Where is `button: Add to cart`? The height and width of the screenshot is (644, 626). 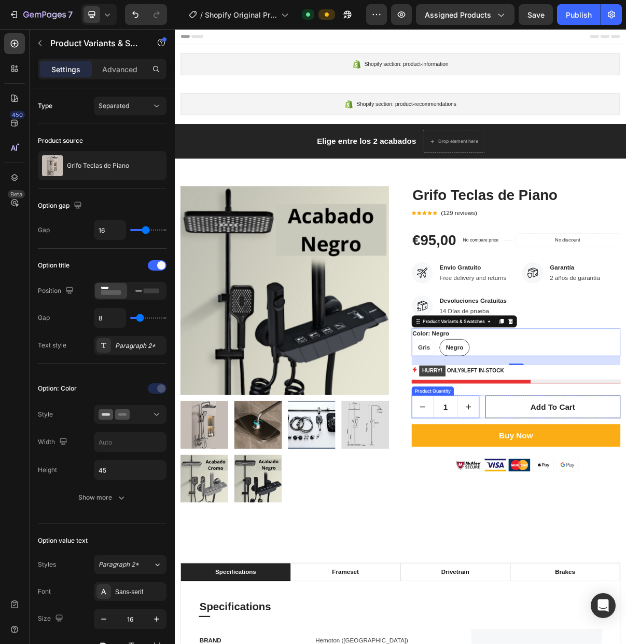 button: Add to cart is located at coordinates (522, 521).